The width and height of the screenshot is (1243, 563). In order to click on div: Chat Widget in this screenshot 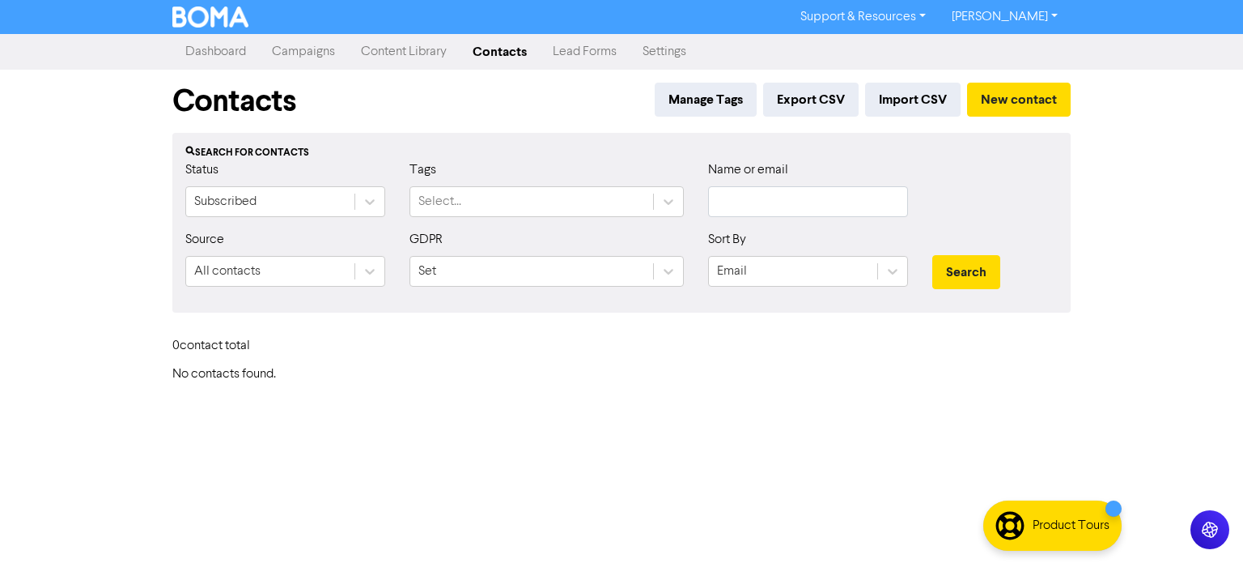, I will do `click(1203, 524)`.